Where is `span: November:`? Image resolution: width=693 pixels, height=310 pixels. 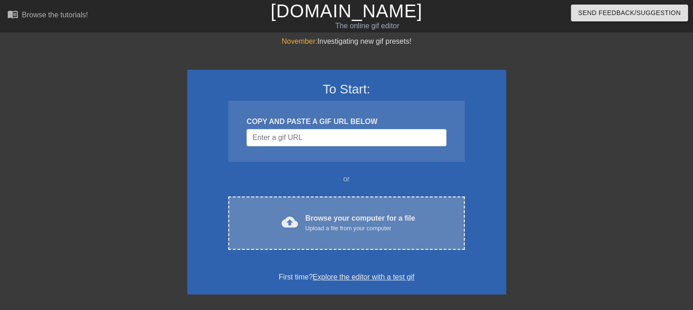 span: November: is located at coordinates (299, 41).